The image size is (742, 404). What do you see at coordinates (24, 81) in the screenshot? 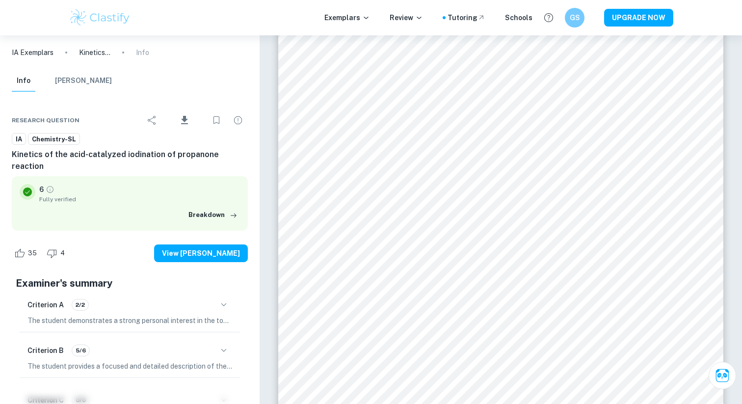
I see `button: Info` at bounding box center [24, 81].